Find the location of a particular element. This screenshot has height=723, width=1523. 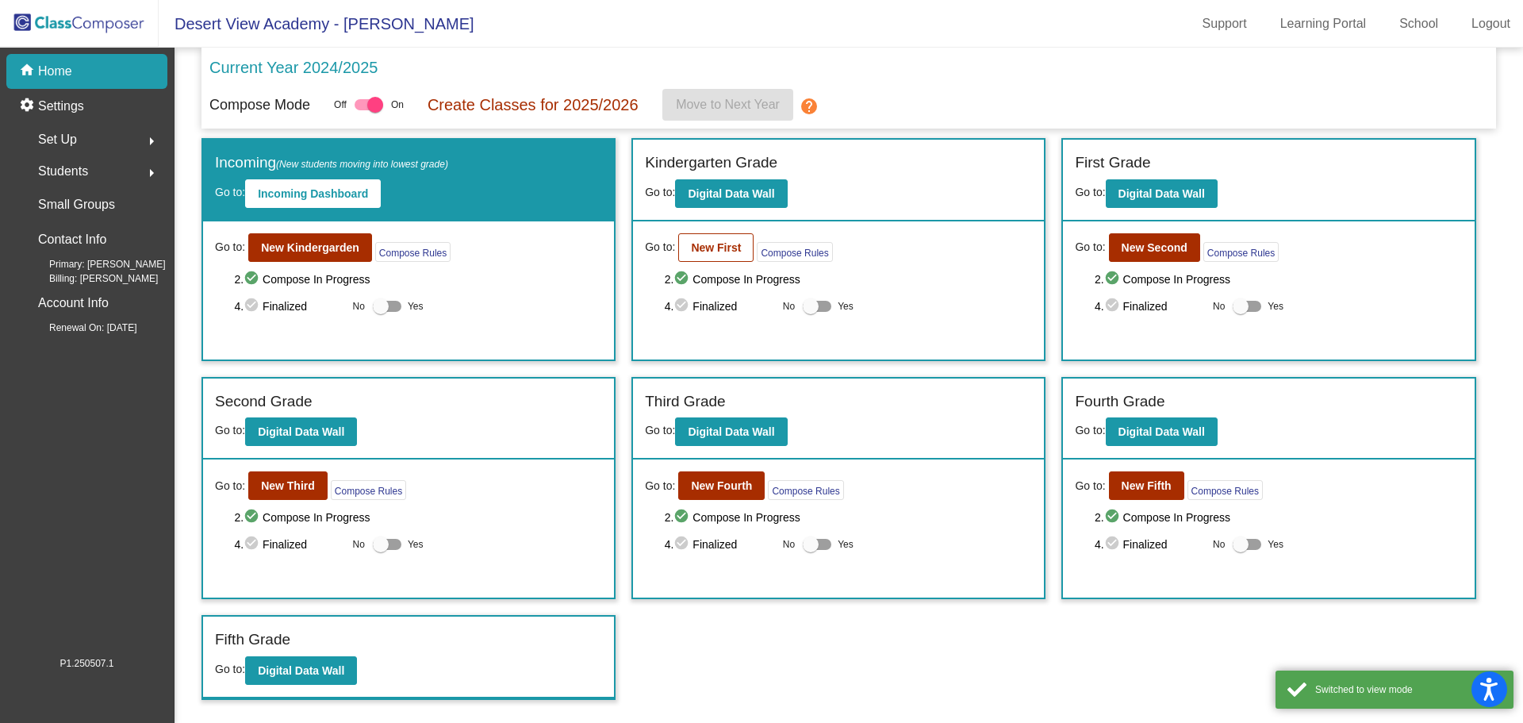

button: New Fifth is located at coordinates (1146, 486).